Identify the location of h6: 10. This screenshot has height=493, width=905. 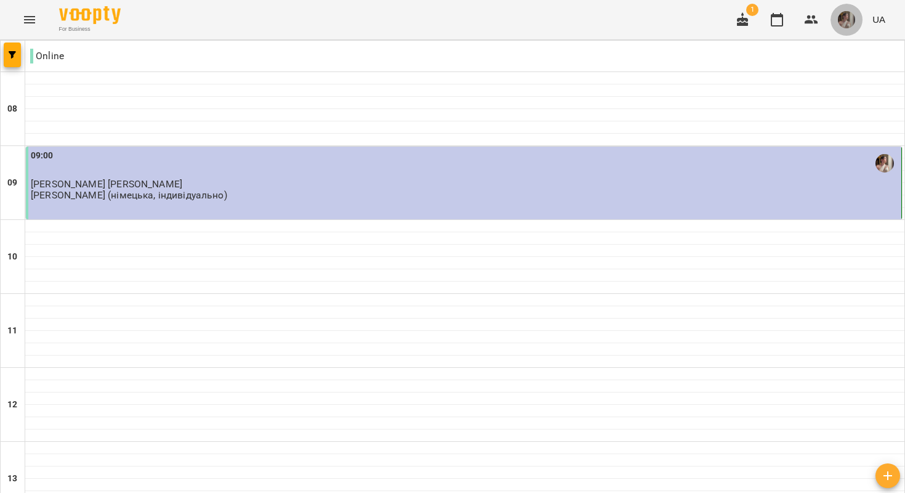
(12, 257).